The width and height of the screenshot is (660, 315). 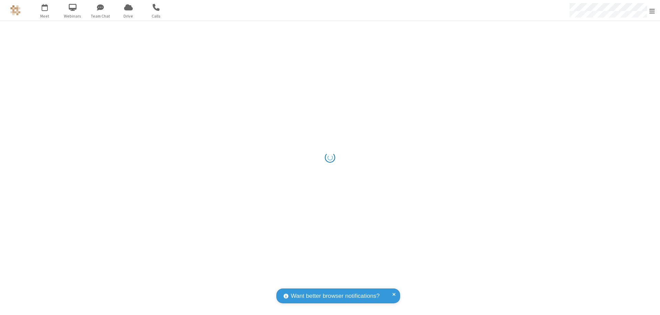 I want to click on span: Meet, so click(x=45, y=16).